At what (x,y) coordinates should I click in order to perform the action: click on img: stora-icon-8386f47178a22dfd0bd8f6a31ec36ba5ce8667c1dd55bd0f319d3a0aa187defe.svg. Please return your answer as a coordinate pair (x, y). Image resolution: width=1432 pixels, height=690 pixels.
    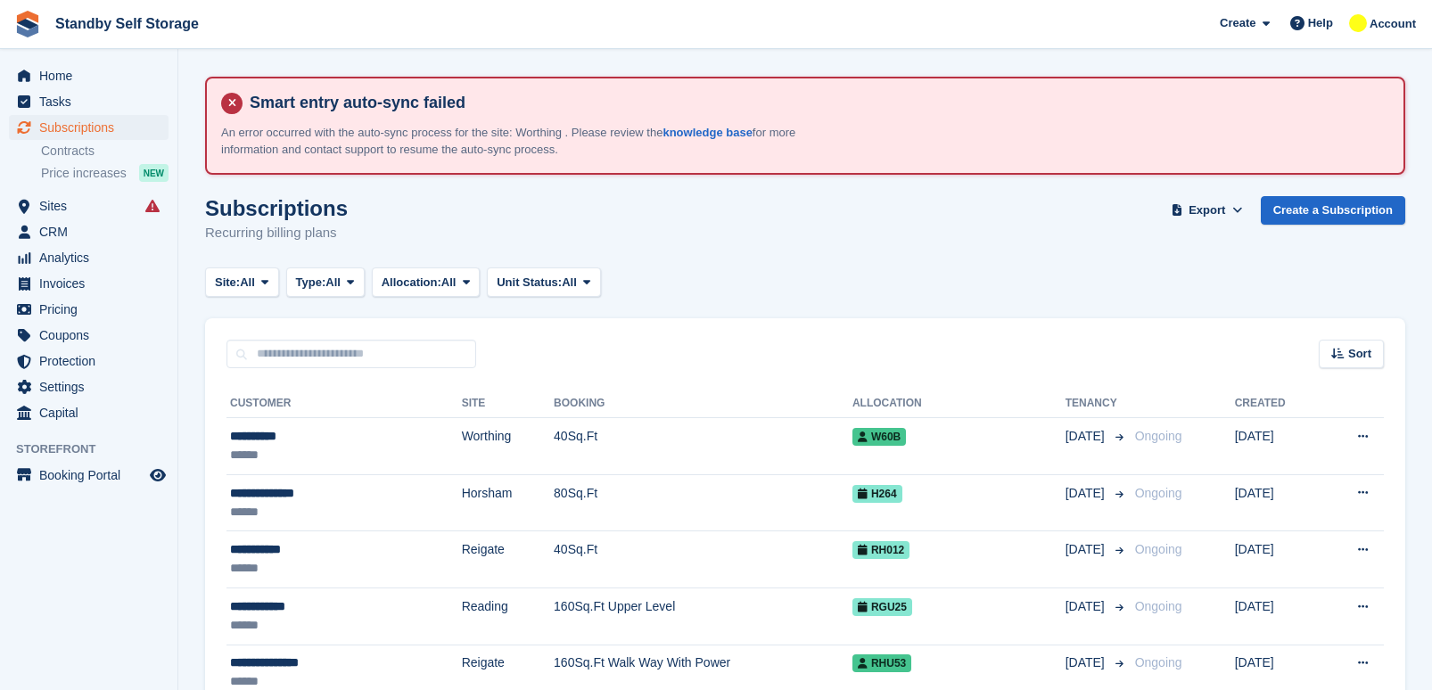
    Looking at the image, I should click on (28, 24).